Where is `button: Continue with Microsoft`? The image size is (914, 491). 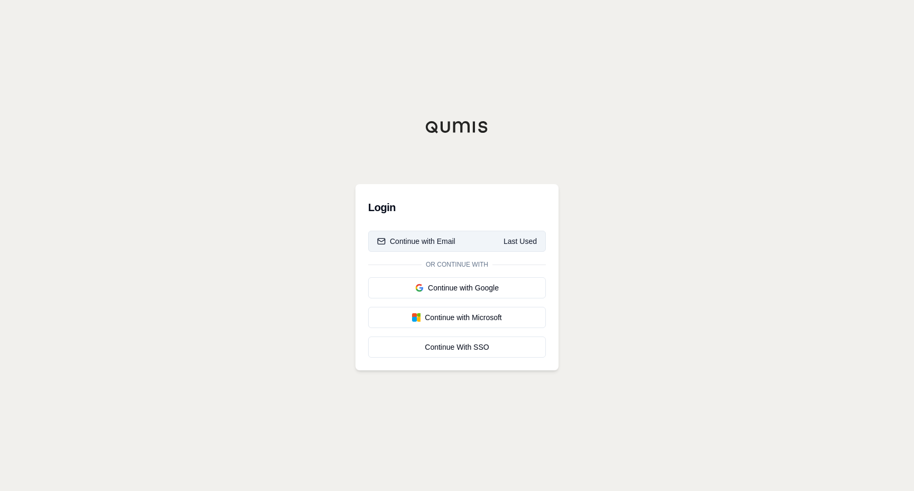
button: Continue with Microsoft is located at coordinates (457, 317).